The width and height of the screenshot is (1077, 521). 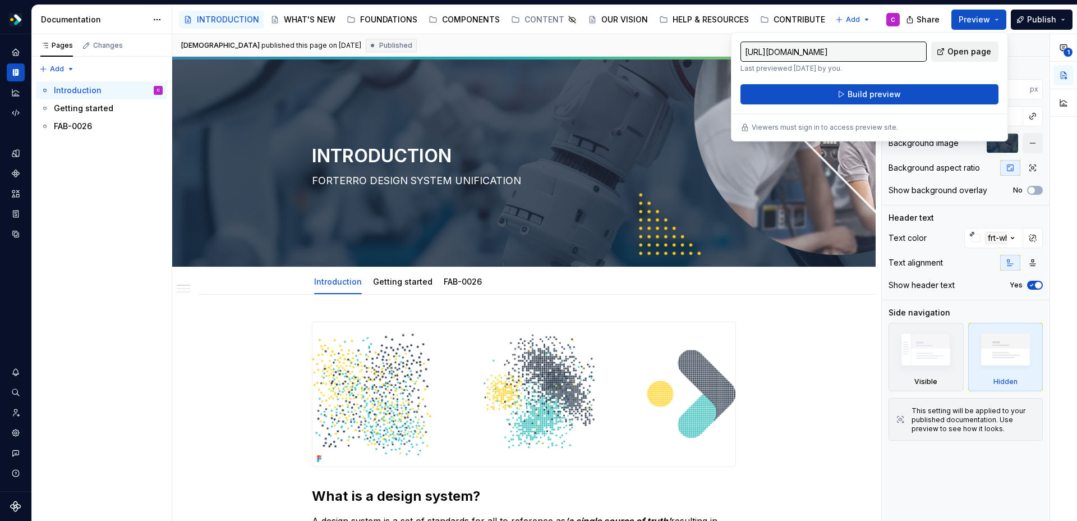 What do you see at coordinates (1012, 238) in the screenshot?
I see `div: frt-white-500` at bounding box center [1012, 238].